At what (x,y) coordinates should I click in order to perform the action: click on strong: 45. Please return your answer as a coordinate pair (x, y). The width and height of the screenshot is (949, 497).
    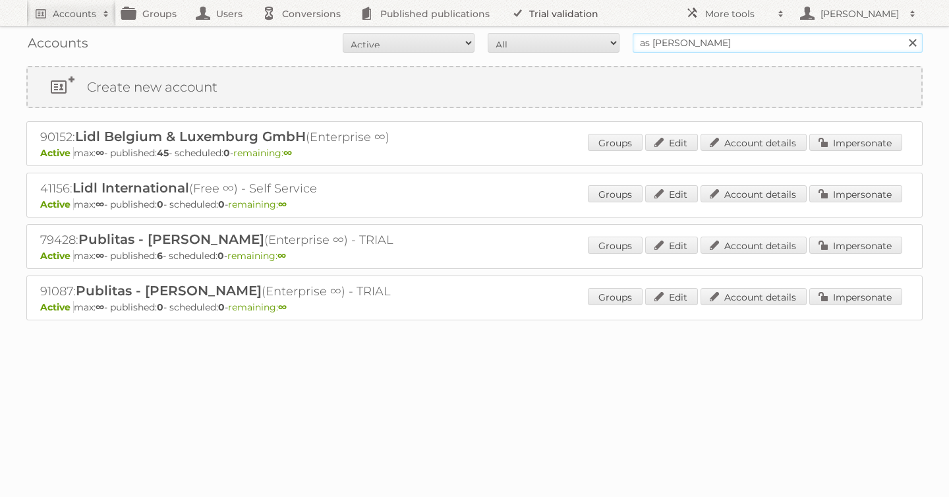
    Looking at the image, I should click on (163, 153).